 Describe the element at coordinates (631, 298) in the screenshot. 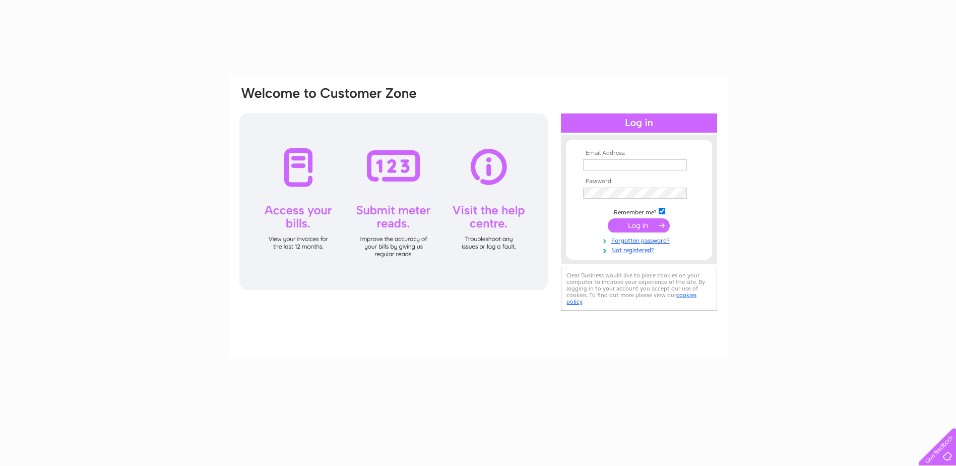

I see `a: cookies policy` at that location.